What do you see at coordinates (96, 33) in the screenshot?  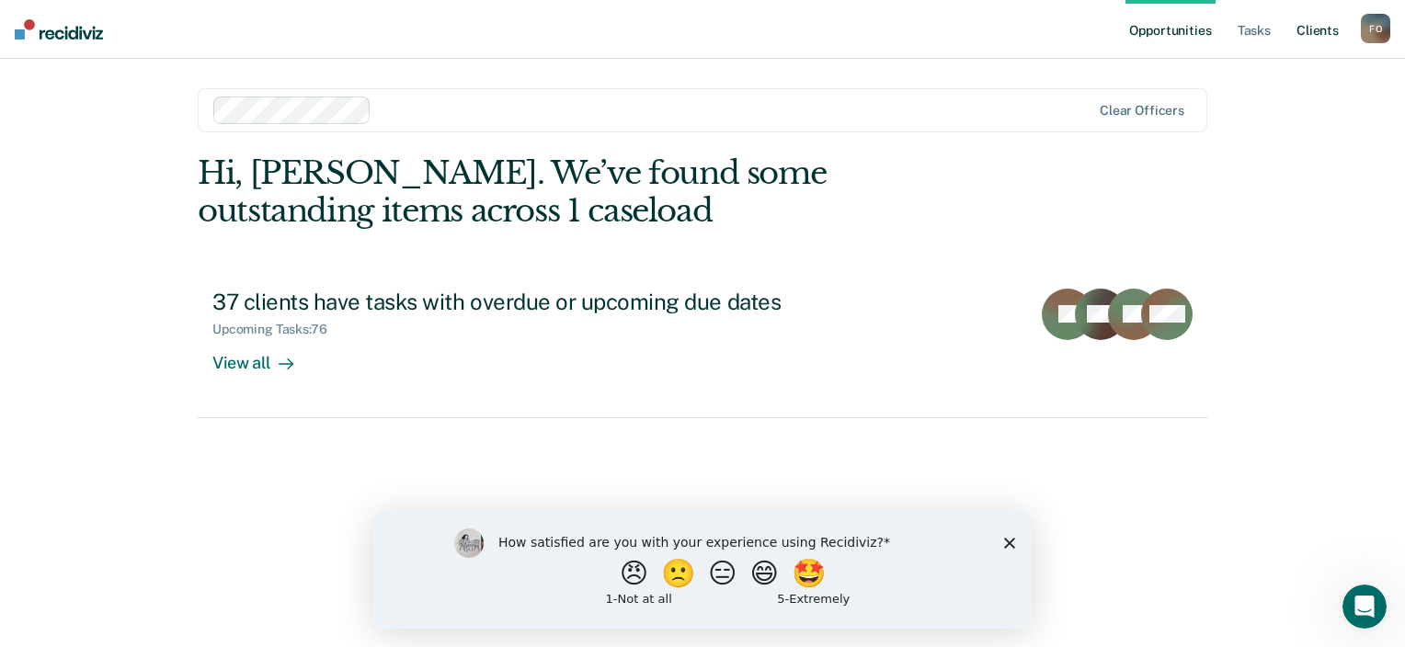 I see `img: Profile image for Kim` at bounding box center [96, 33].